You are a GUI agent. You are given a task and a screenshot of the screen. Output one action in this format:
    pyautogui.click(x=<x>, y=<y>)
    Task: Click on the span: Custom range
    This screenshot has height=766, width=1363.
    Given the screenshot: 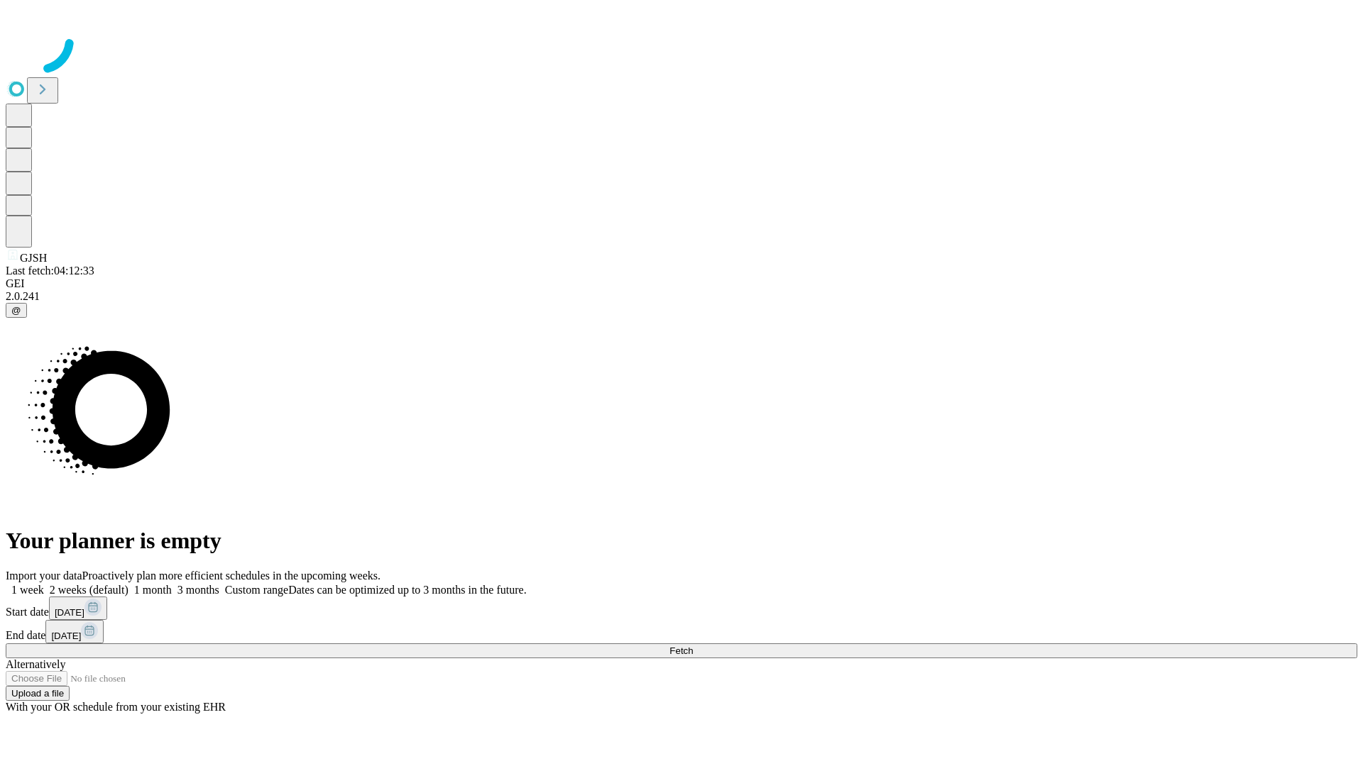 What is the action you would take?
    pyautogui.click(x=256, y=590)
    